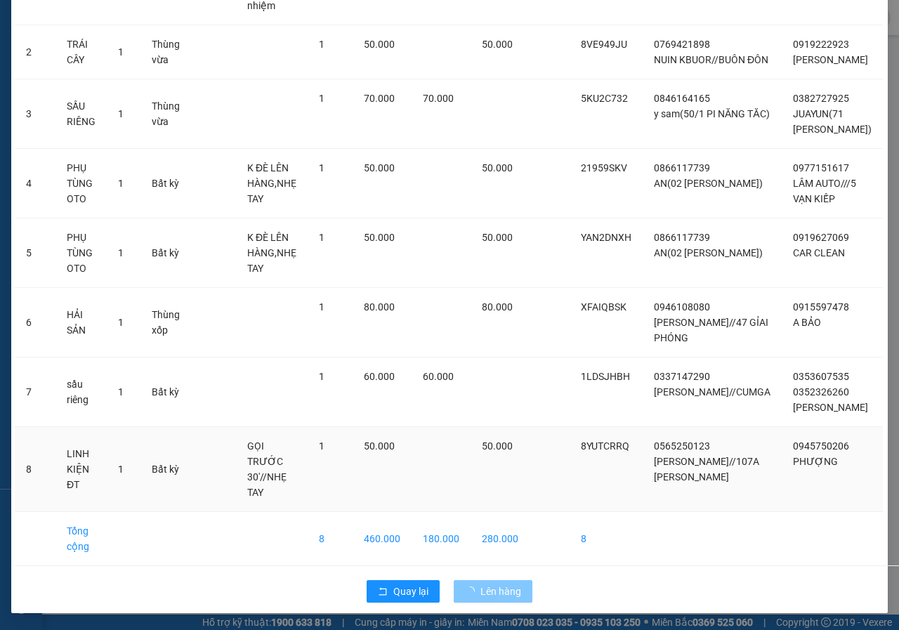 Image resolution: width=899 pixels, height=630 pixels. Describe the element at coordinates (682, 376) in the screenshot. I see `span: 0337147290` at that location.